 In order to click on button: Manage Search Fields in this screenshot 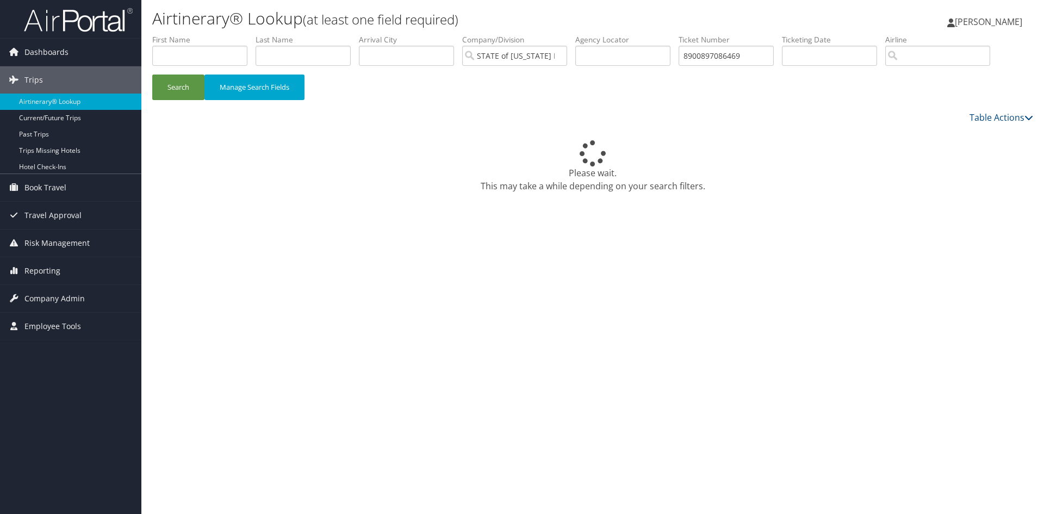, I will do `click(254, 87)`.